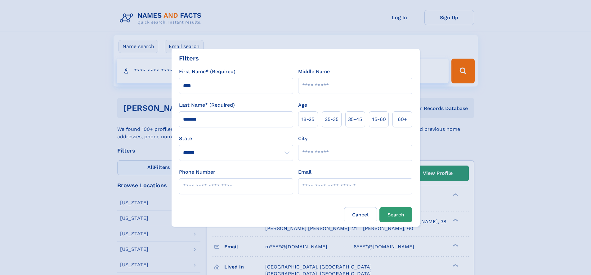 This screenshot has width=591, height=275. Describe the element at coordinates (303, 139) in the screenshot. I see `label: City` at that location.